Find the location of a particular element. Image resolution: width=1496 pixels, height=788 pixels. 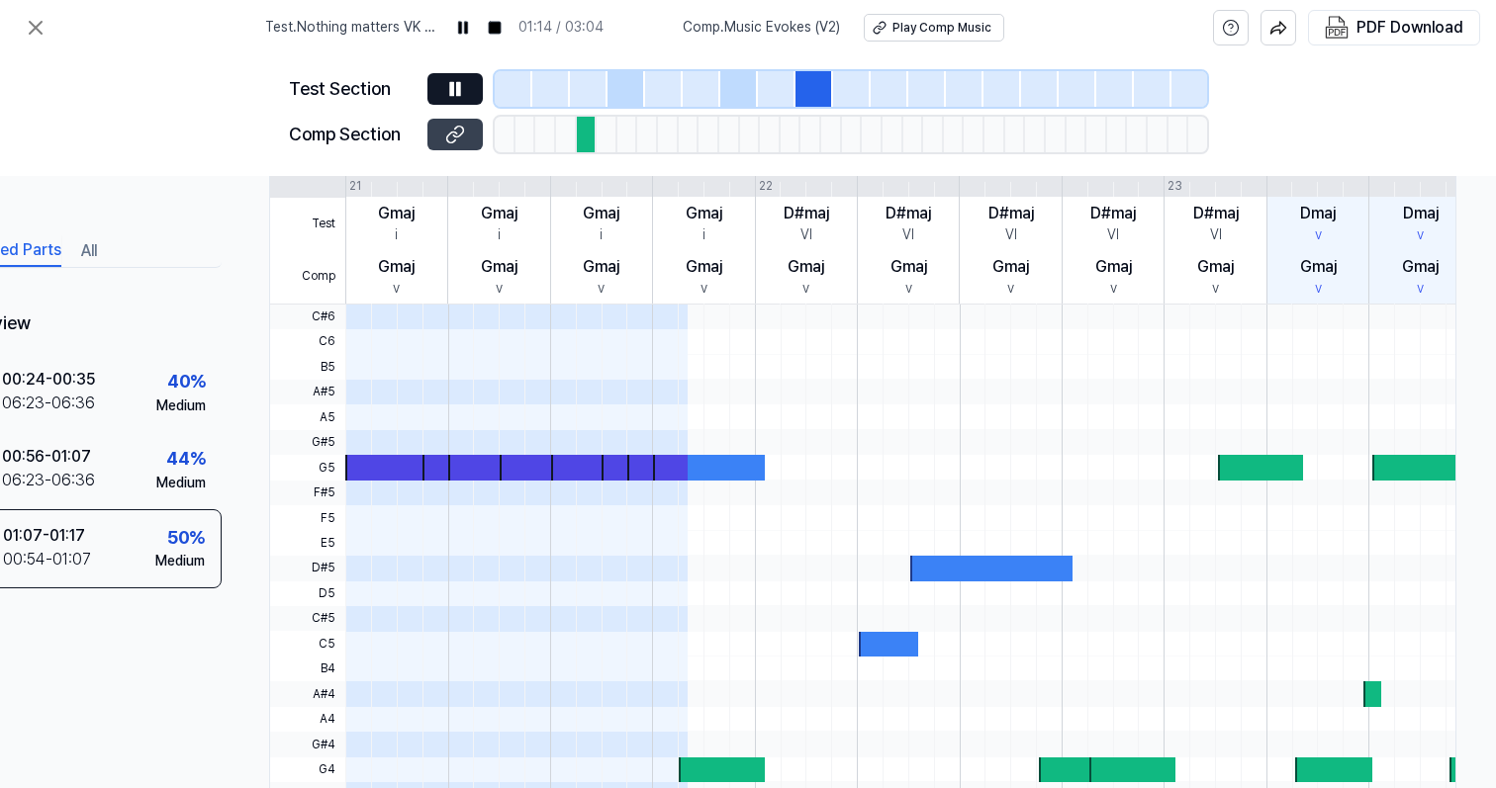

span: B4 is located at coordinates (308, 669).